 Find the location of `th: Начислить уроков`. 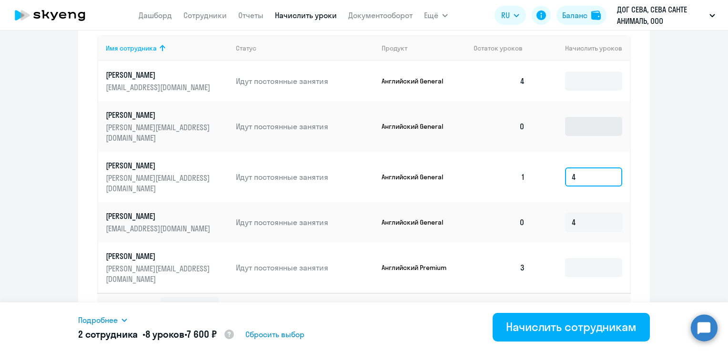

th: Начислить уроков is located at coordinates (581, 48).